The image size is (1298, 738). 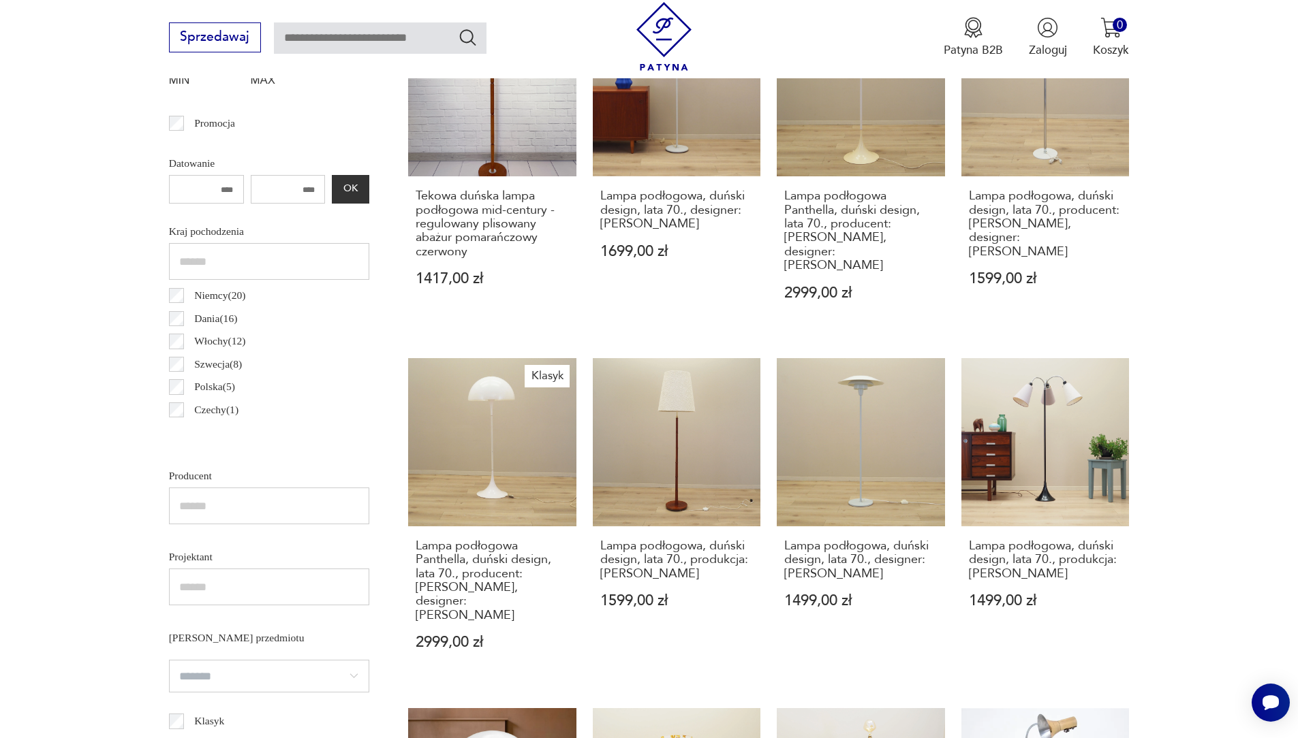 I want to click on h3: Tekowa duńska lampa podłogowa mid-century - regulowany plisowany abażur pomarańczowy czerwony, so click(x=492, y=224).